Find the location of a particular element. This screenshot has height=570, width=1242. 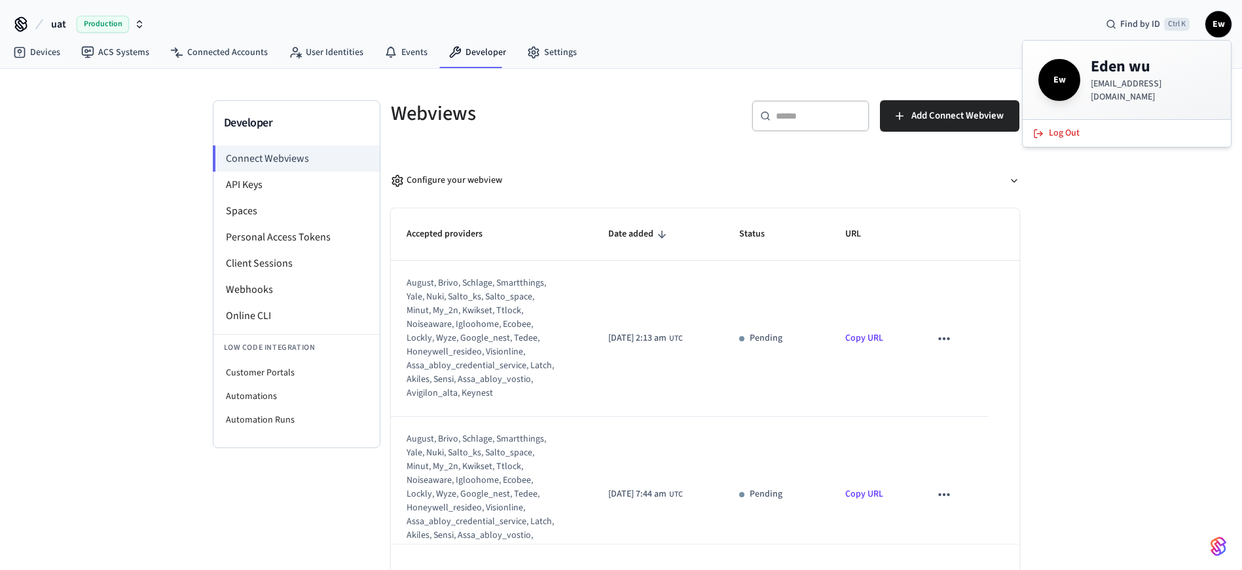

button: Add Connect Webview is located at coordinates (950, 116).